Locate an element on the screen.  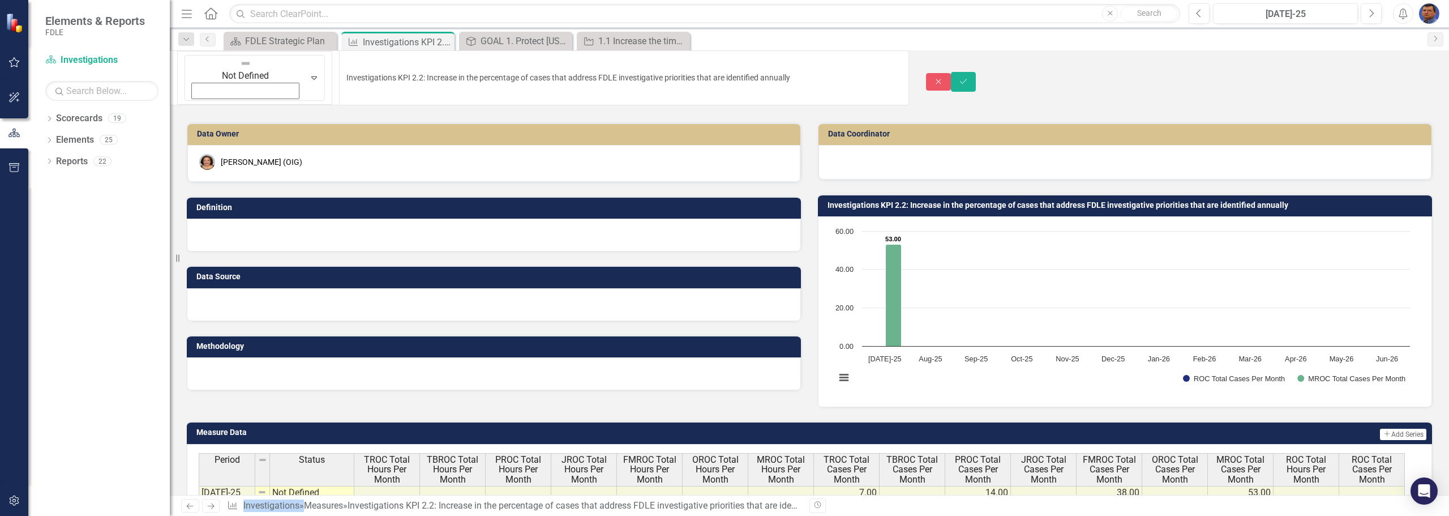
h3: Definition is located at coordinates (496, 207).